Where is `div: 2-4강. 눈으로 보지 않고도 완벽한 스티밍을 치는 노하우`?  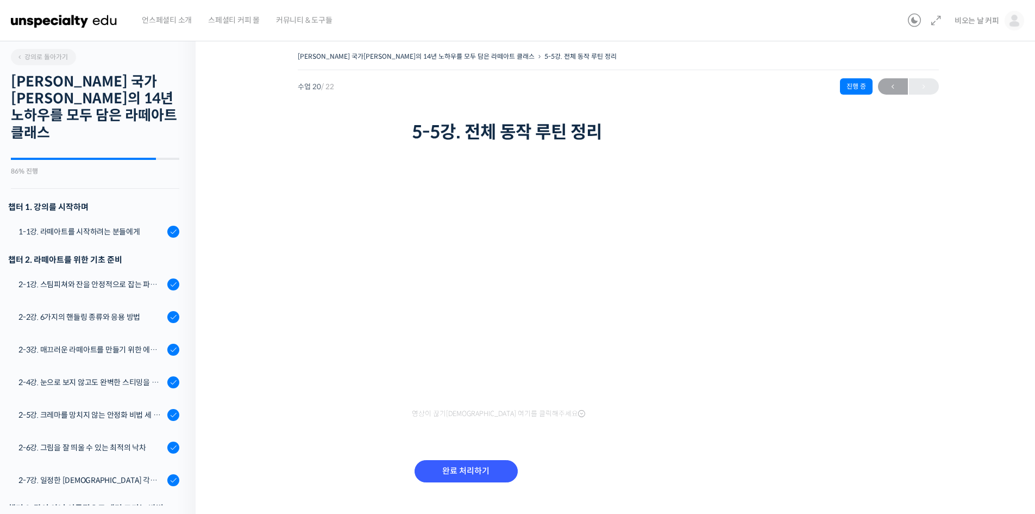
div: 2-4강. 눈으로 보지 않고도 완벽한 스티밍을 치는 노하우 is located at coordinates (91, 382).